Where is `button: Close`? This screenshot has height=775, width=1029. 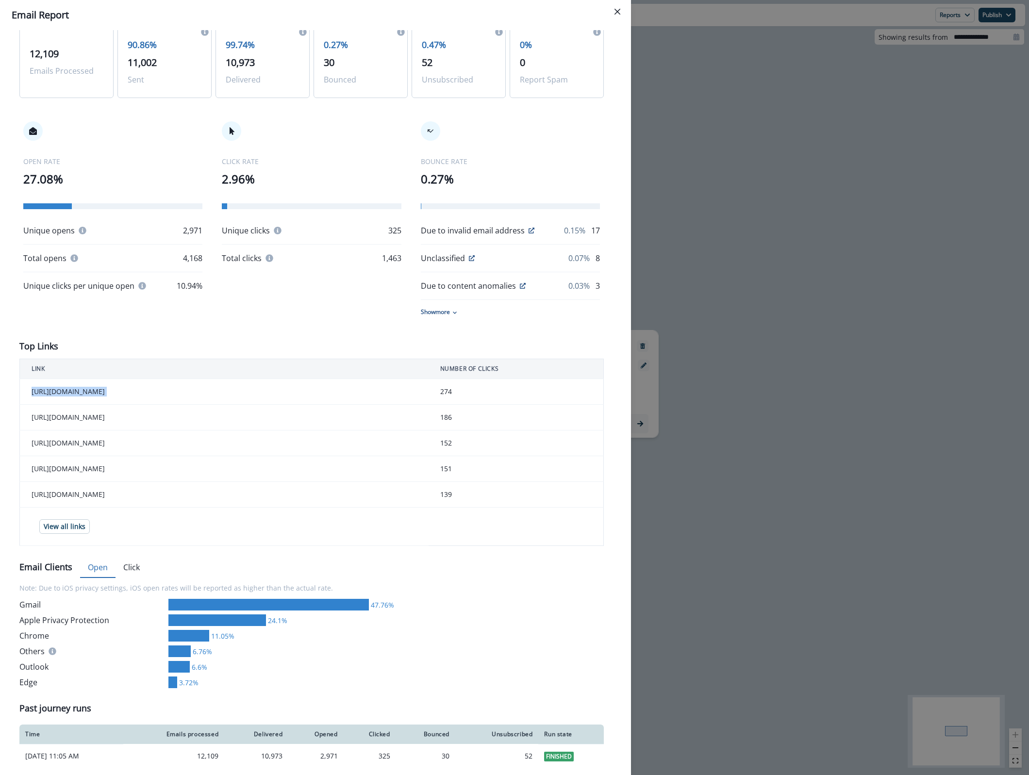
button: Close is located at coordinates (617, 12).